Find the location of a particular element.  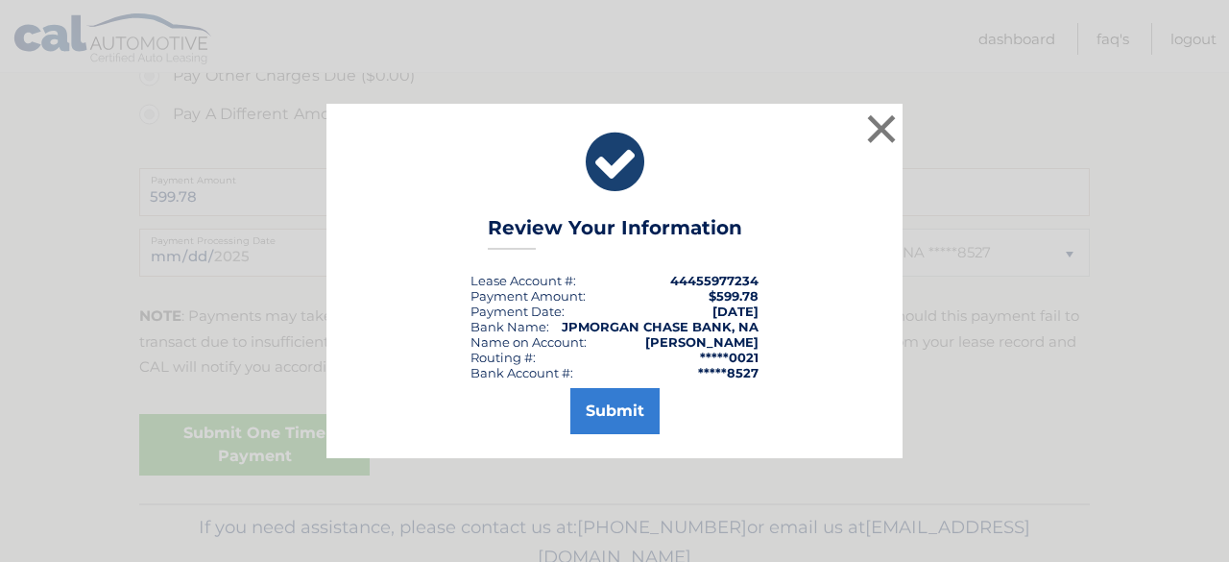

div: Bank Name: is located at coordinates (510, 326).